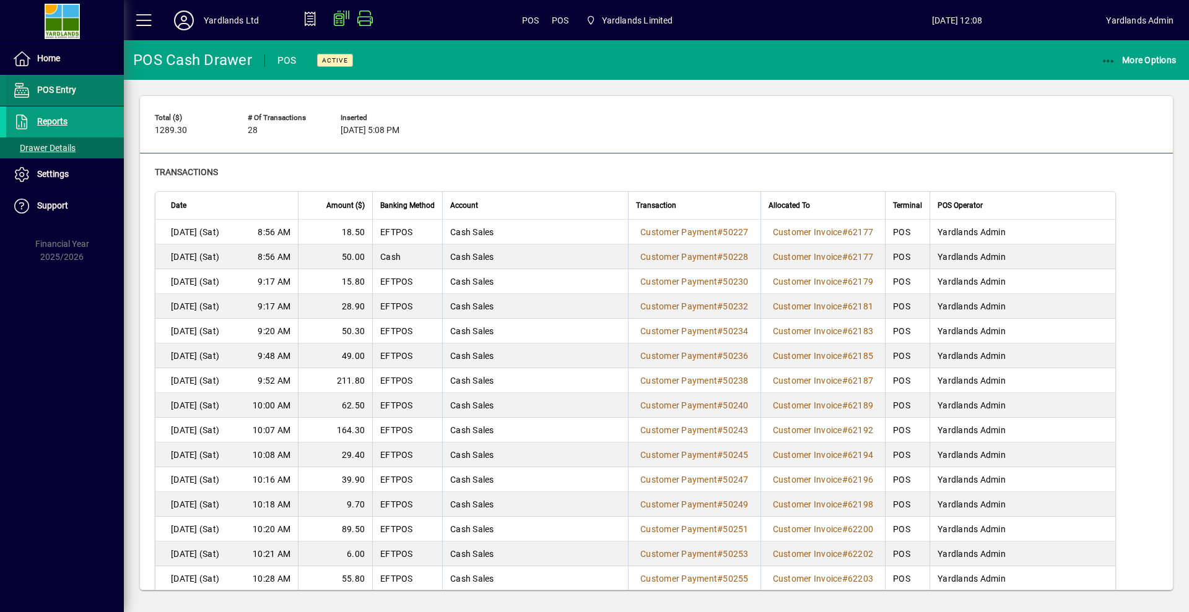 The width and height of the screenshot is (1189, 612). Describe the element at coordinates (335, 282) in the screenshot. I see `td: 15.80` at that location.